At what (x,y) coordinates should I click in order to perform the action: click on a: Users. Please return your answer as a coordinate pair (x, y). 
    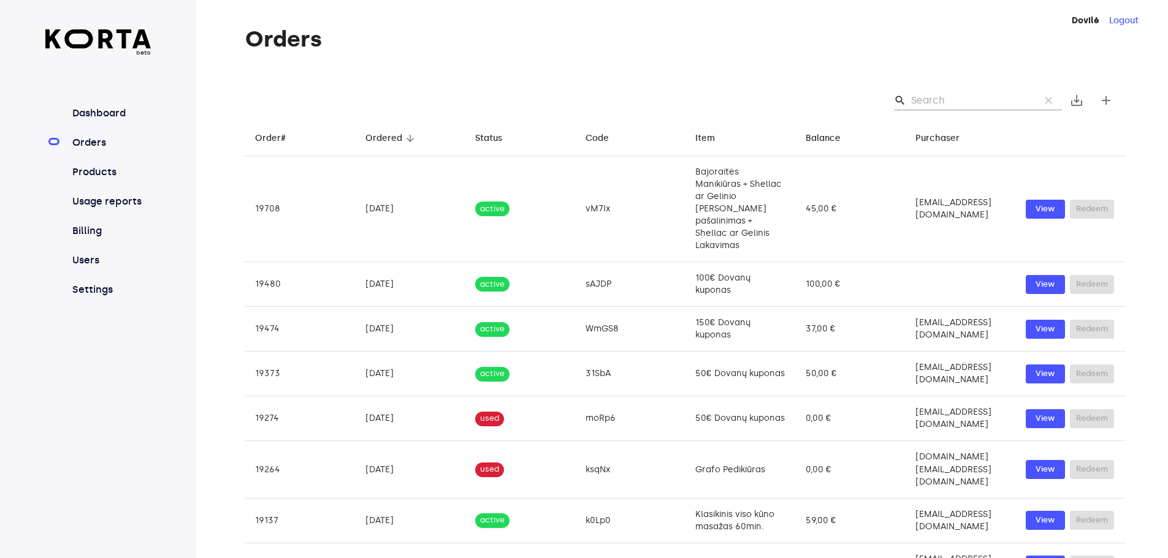
    Looking at the image, I should click on (110, 261).